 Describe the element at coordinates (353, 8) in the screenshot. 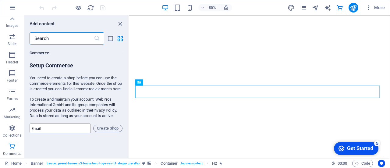

I see `button: publish` at that location.